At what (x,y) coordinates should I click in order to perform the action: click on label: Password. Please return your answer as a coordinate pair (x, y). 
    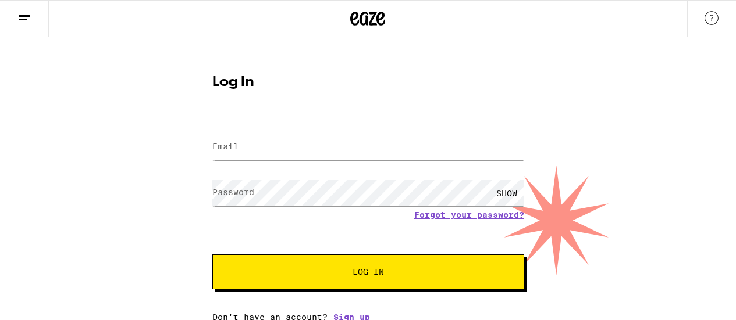
    Looking at the image, I should click on (233, 193).